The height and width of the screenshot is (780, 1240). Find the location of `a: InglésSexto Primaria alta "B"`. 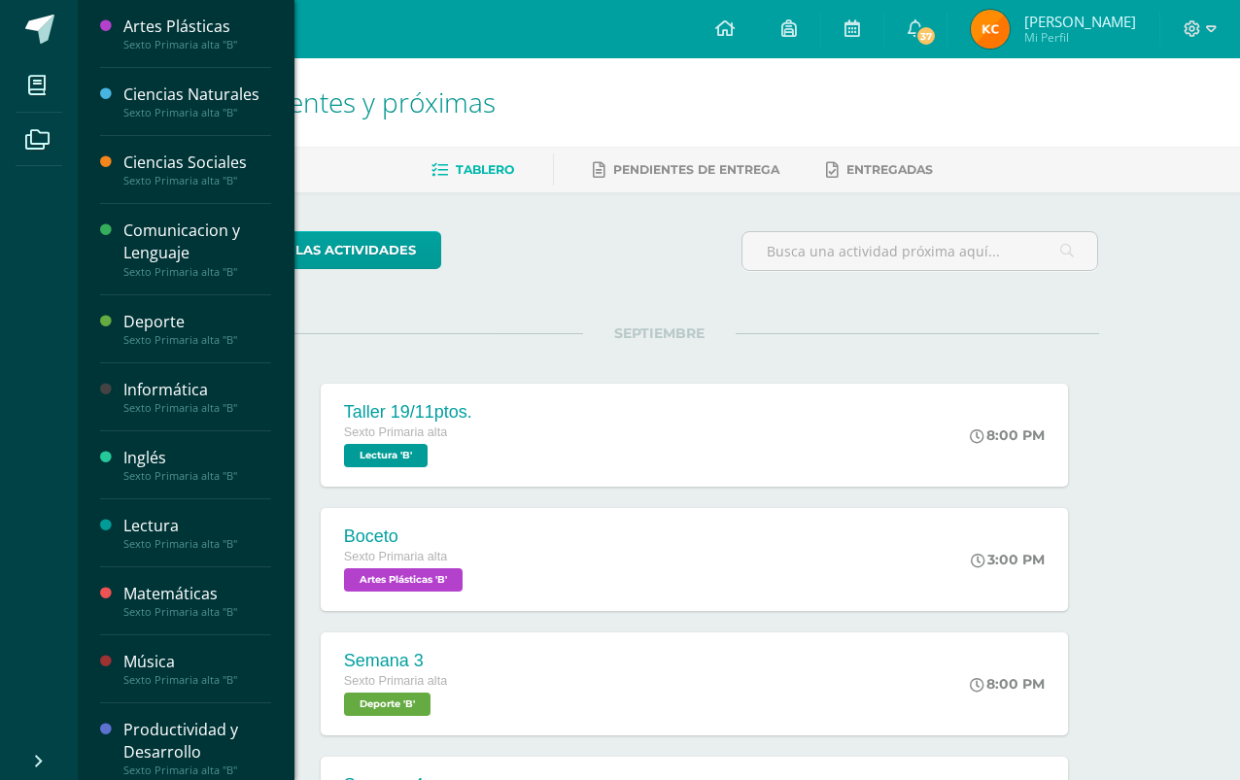

a: InglésSexto Primaria alta "B" is located at coordinates (197, 464).